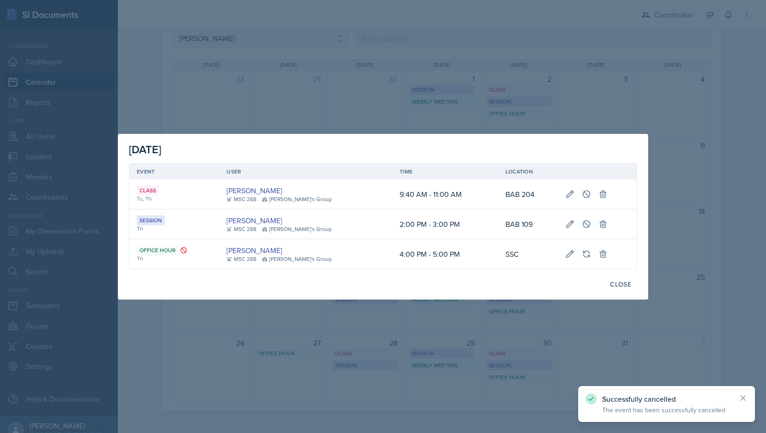 The image size is (766, 433). Describe the element at coordinates (620, 284) in the screenshot. I see `div: Close` at that location.